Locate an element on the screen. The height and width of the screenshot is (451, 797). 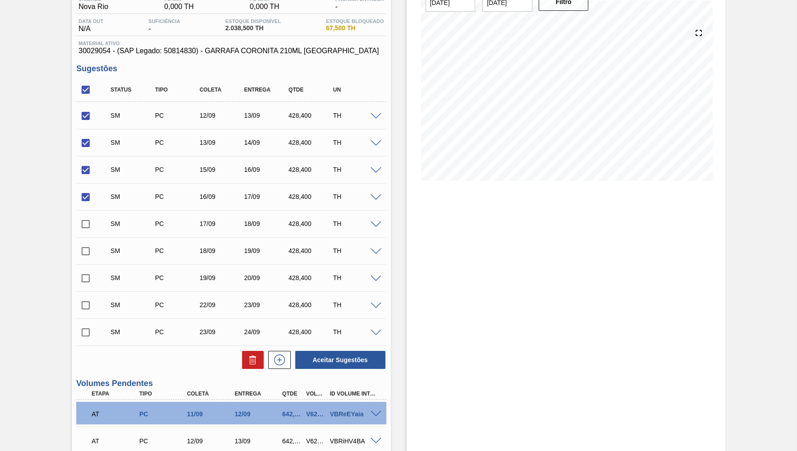
div: Volume Portal is located at coordinates (316, 393).